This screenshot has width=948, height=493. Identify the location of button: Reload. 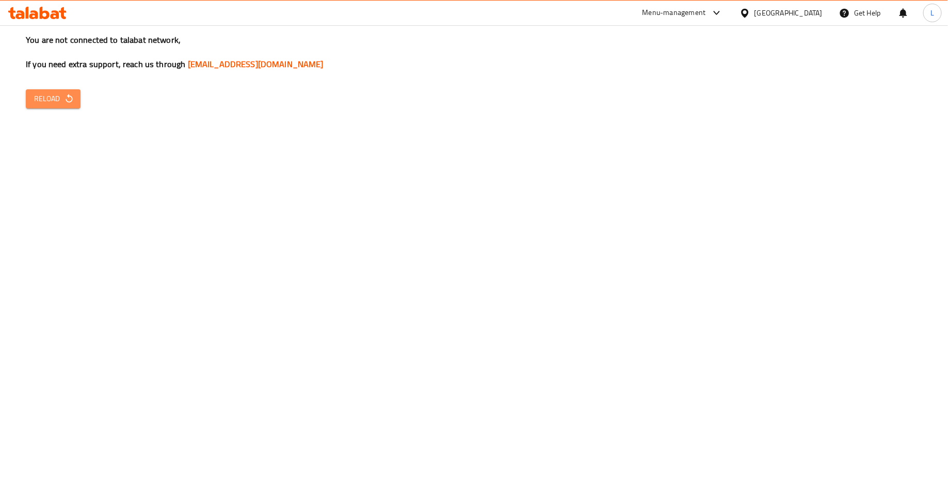
(53, 99).